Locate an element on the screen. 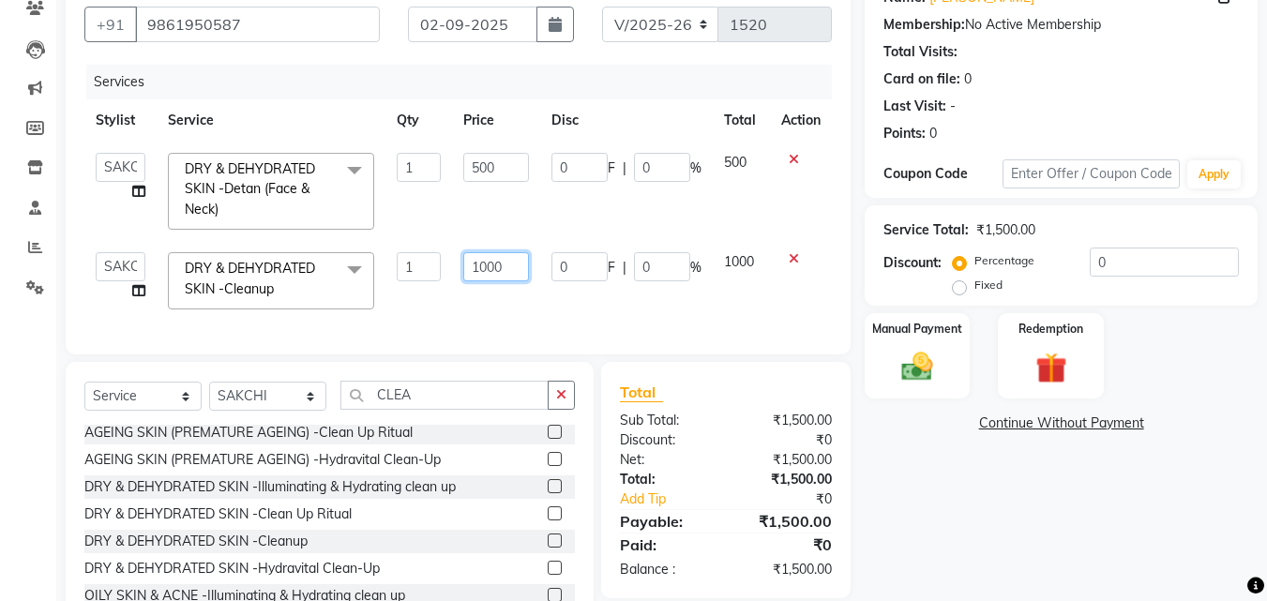 The height and width of the screenshot is (601, 1267). label: Redemption is located at coordinates (1051, 329).